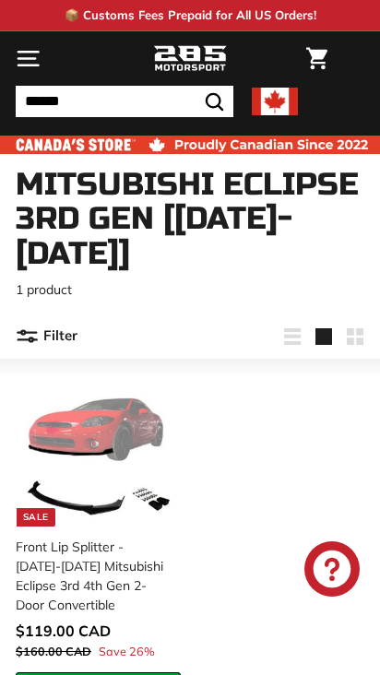 The width and height of the screenshot is (380, 675). What do you see at coordinates (124, 101) in the screenshot?
I see `input: Search` at bounding box center [124, 101].